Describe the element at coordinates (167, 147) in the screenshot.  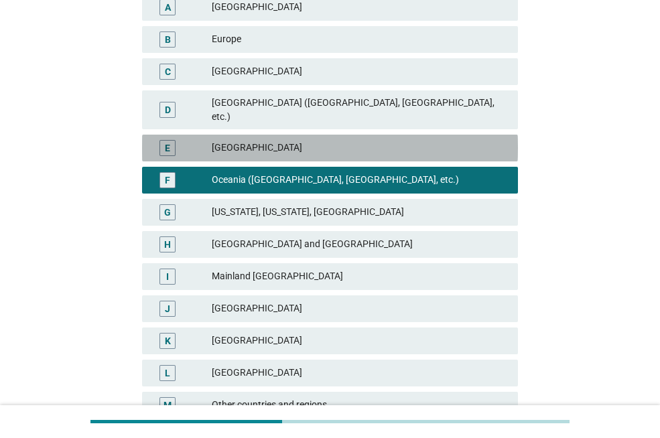
I see `div: E` at that location.